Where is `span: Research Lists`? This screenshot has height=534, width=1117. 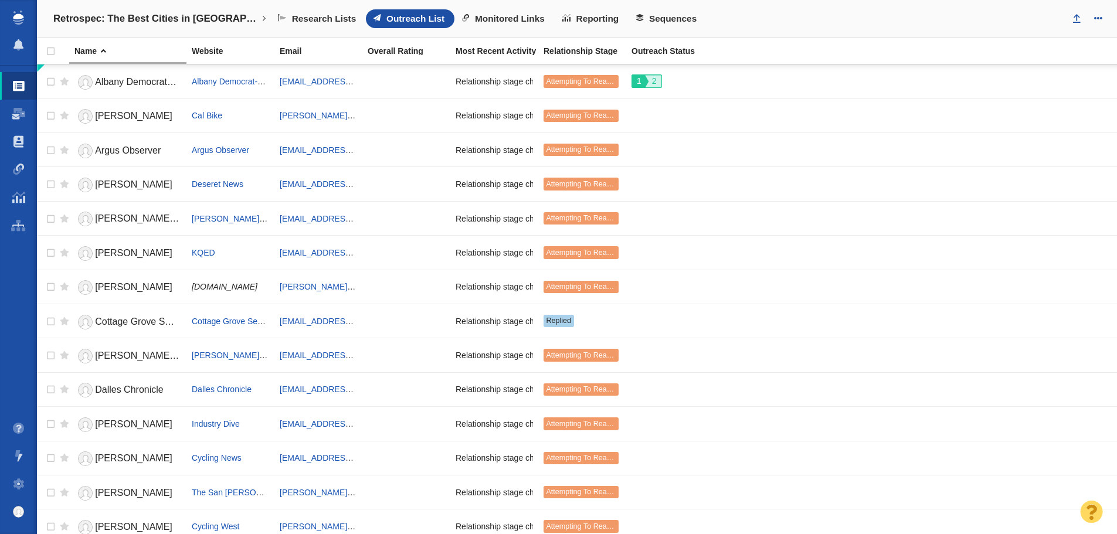
span: Research Lists is located at coordinates (324, 19).